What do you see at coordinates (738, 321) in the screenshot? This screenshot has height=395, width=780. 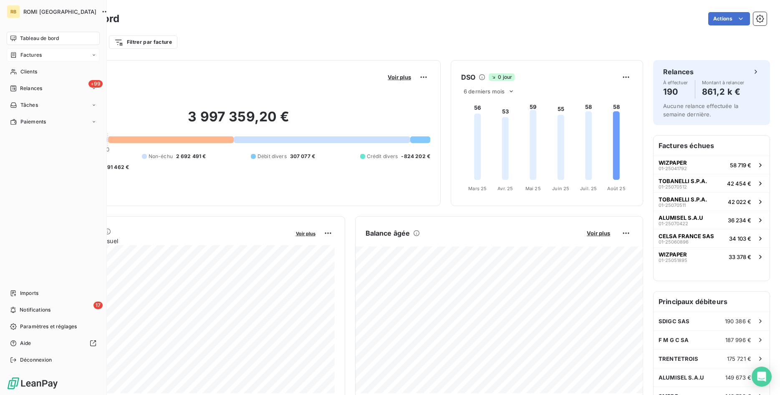 I see `span: 190 386 €` at bounding box center [738, 321].